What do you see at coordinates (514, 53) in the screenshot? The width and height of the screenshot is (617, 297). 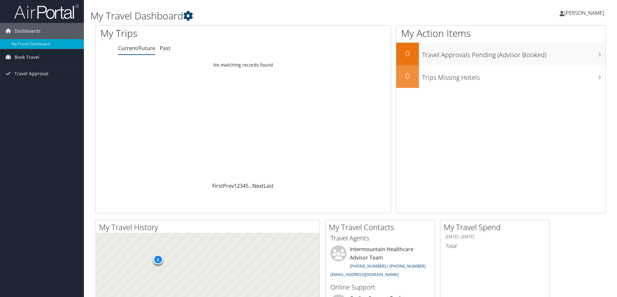 I see `h3: Travel Approvals Pending (Advisor Booked)` at bounding box center [514, 53].